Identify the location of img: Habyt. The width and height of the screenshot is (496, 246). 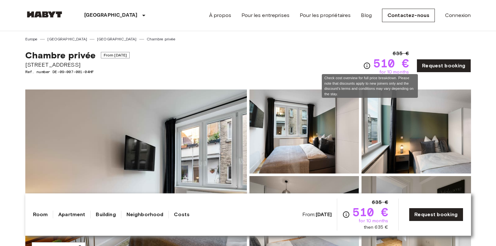
(45, 14).